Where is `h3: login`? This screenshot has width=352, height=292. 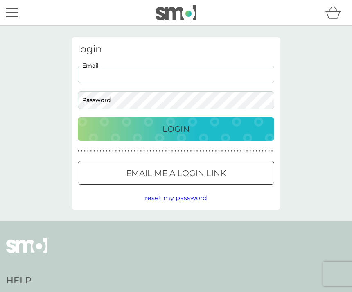
h3: login is located at coordinates (176, 49).